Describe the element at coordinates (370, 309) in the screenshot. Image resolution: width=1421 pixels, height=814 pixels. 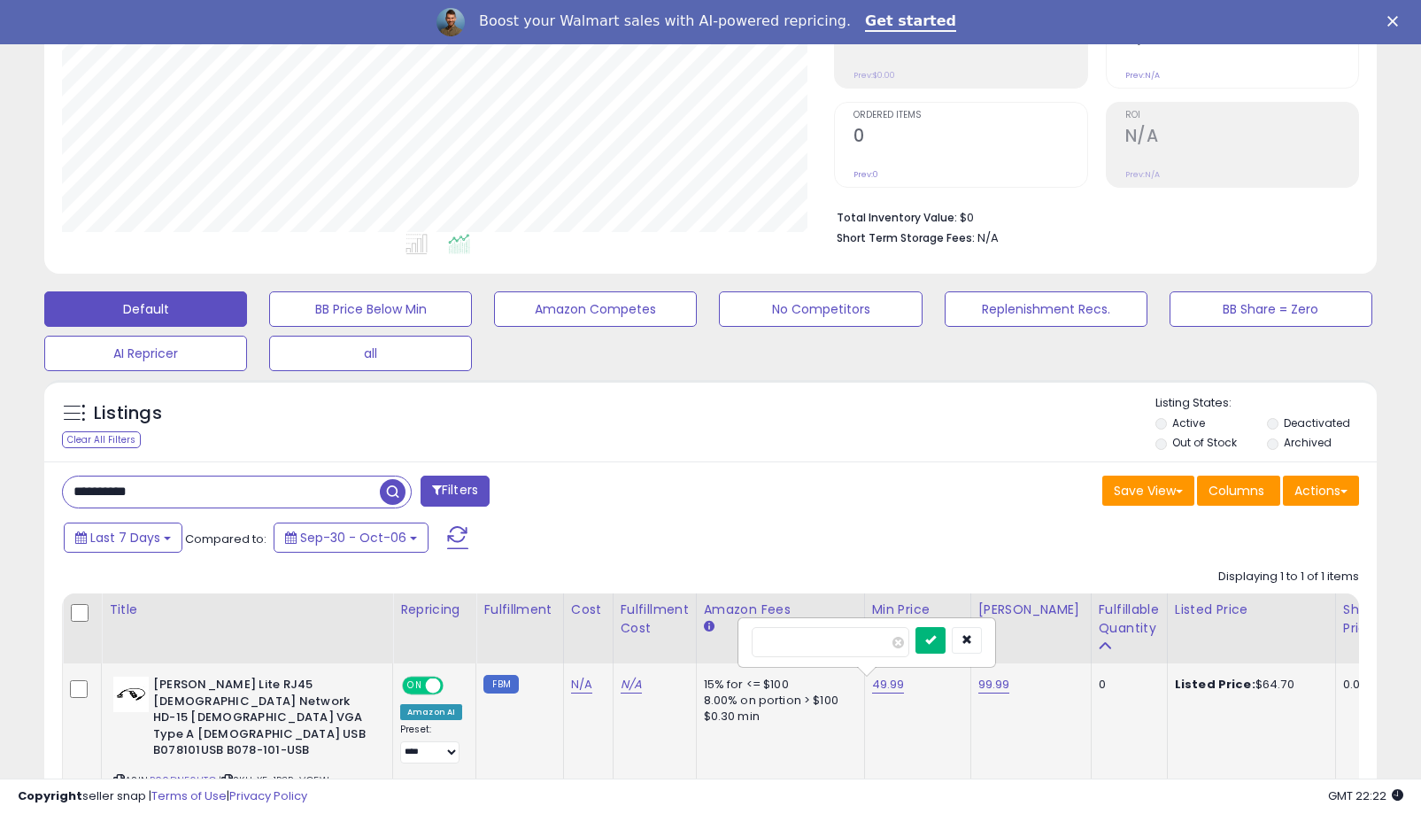
I see `button: BB Price Below Min` at that location.